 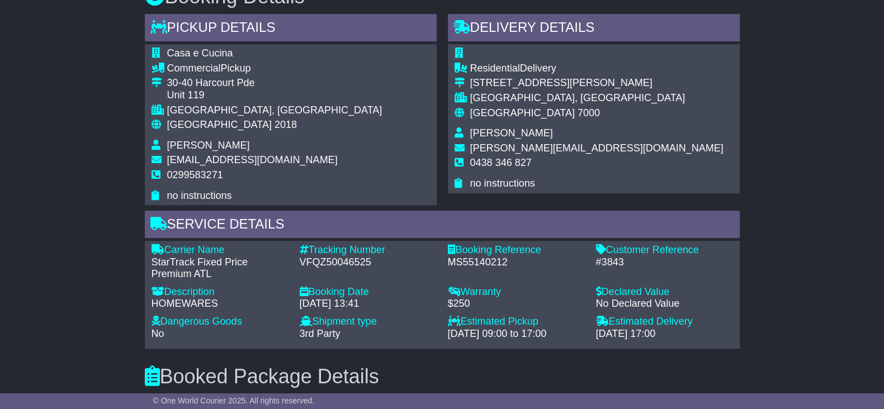 What do you see at coordinates (516, 293) in the screenshot?
I see `div: Warranty` at bounding box center [516, 293].